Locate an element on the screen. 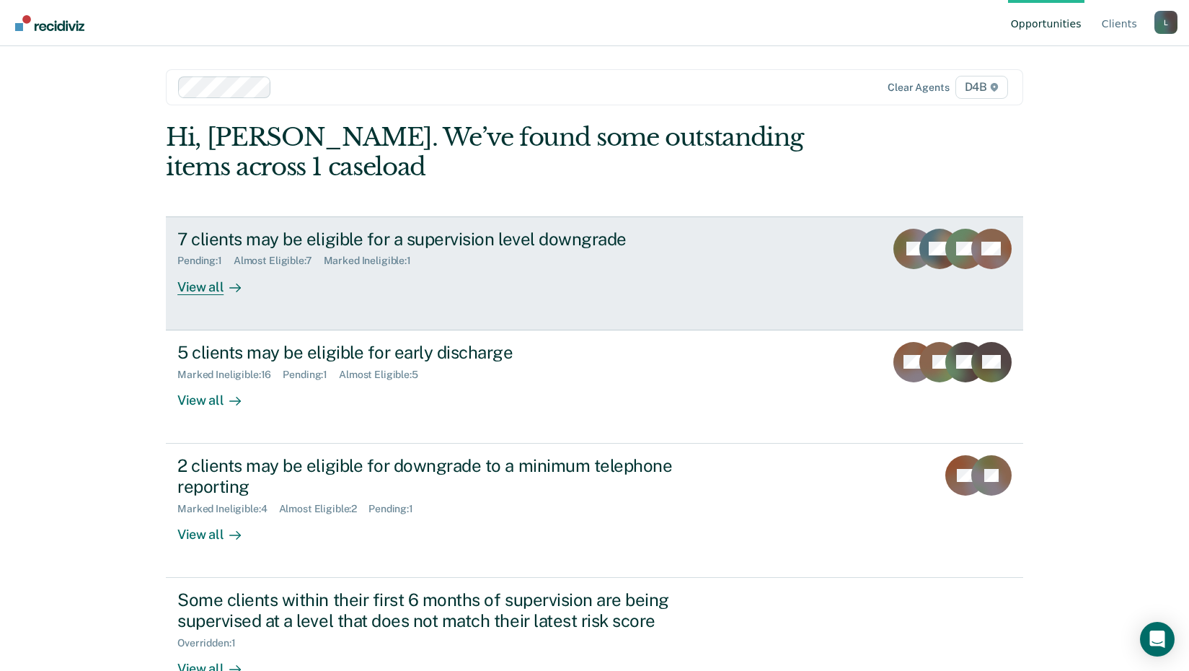 This screenshot has height=671, width=1189. div: Marked Ineligible : 16 is located at coordinates (230, 374).